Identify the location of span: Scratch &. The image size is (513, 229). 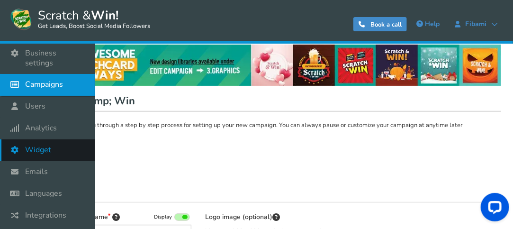
(92, 19).